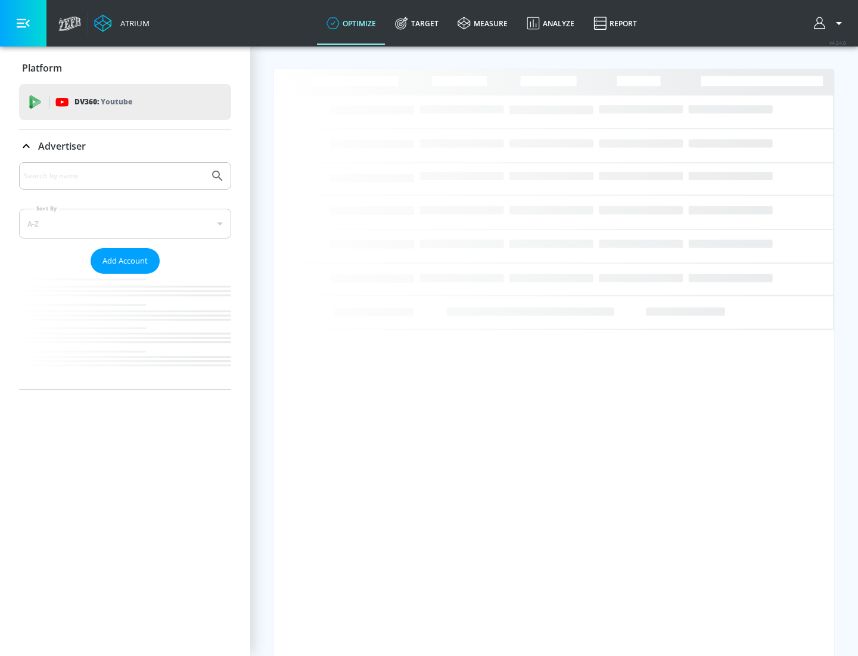 The image size is (858, 656). Describe the element at coordinates (46, 208) in the screenshot. I see `label: Sort By` at that location.